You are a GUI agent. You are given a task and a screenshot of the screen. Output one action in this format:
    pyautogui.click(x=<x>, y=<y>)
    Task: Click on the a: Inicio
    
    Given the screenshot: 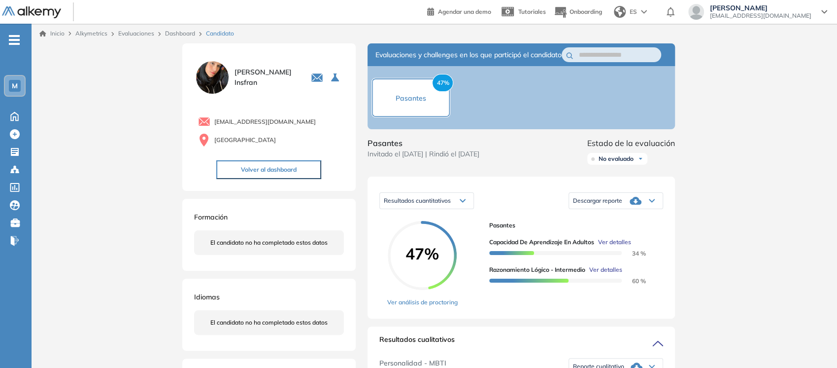 What is the action you would take?
    pyautogui.click(x=52, y=34)
    